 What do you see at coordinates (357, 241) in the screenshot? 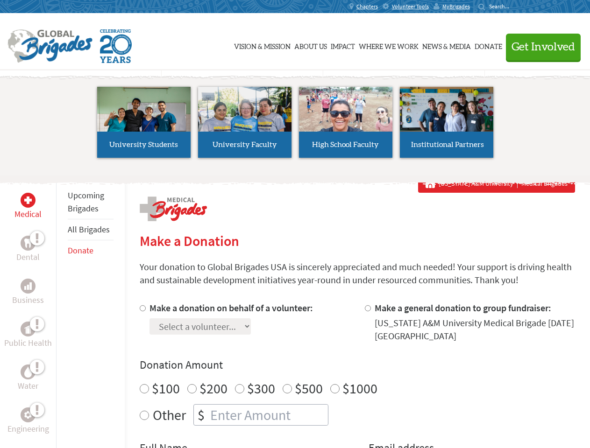
I see `h2: Make a Donation` at bounding box center [357, 241].